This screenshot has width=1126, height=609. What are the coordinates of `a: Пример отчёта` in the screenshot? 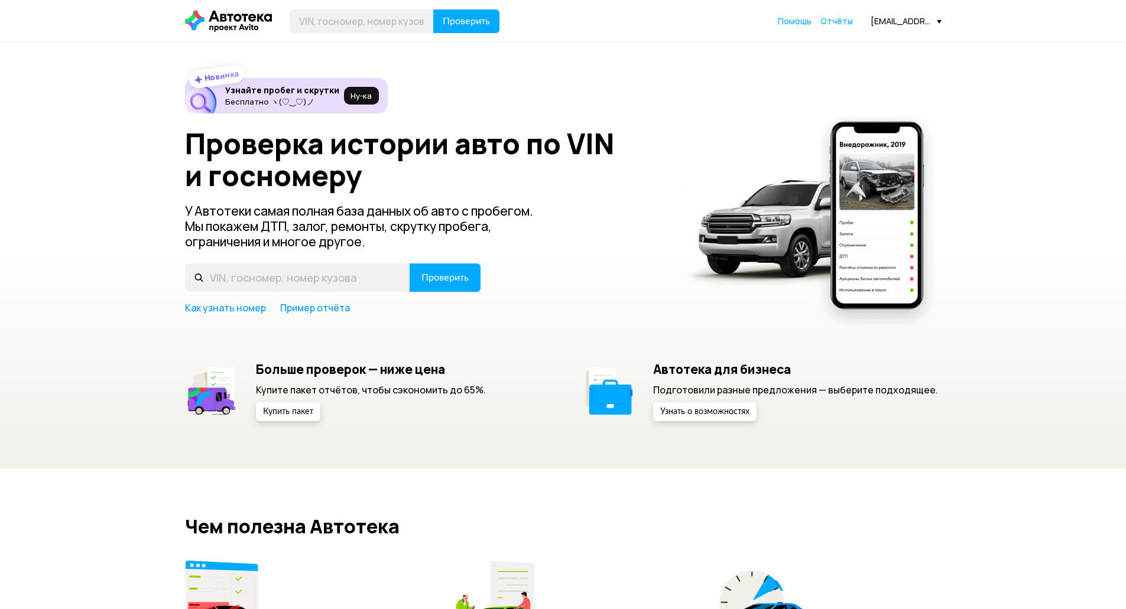 It's located at (315, 308).